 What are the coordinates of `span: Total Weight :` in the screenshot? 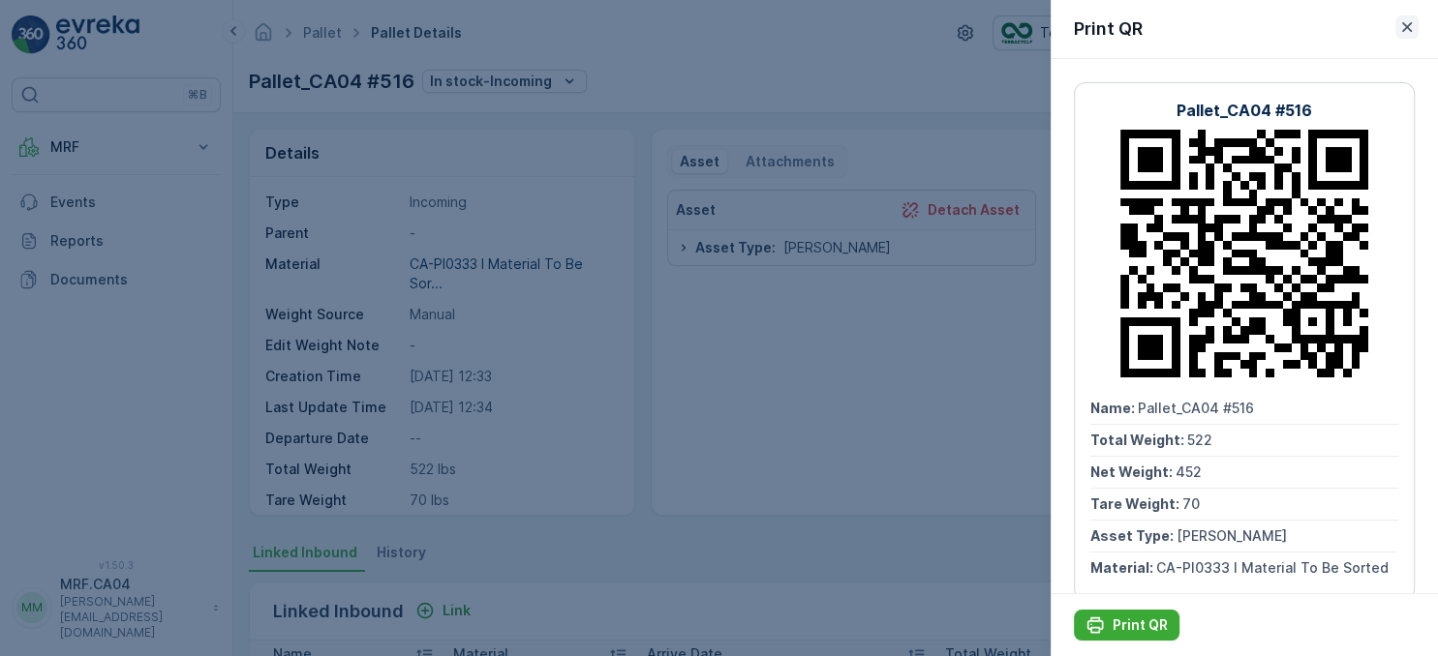 It's located at (1139, 440).